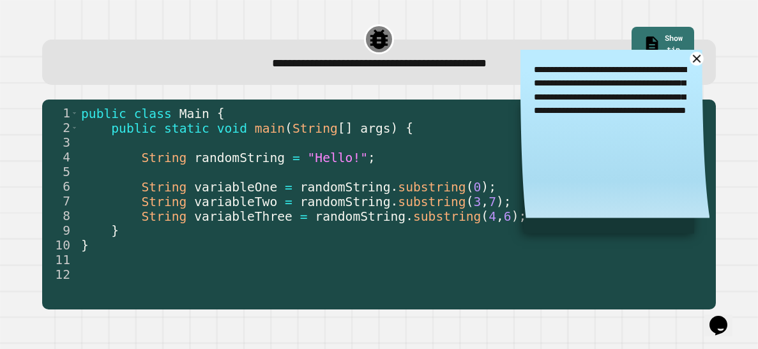 The image size is (758, 349). I want to click on div: 5, so click(60, 172).